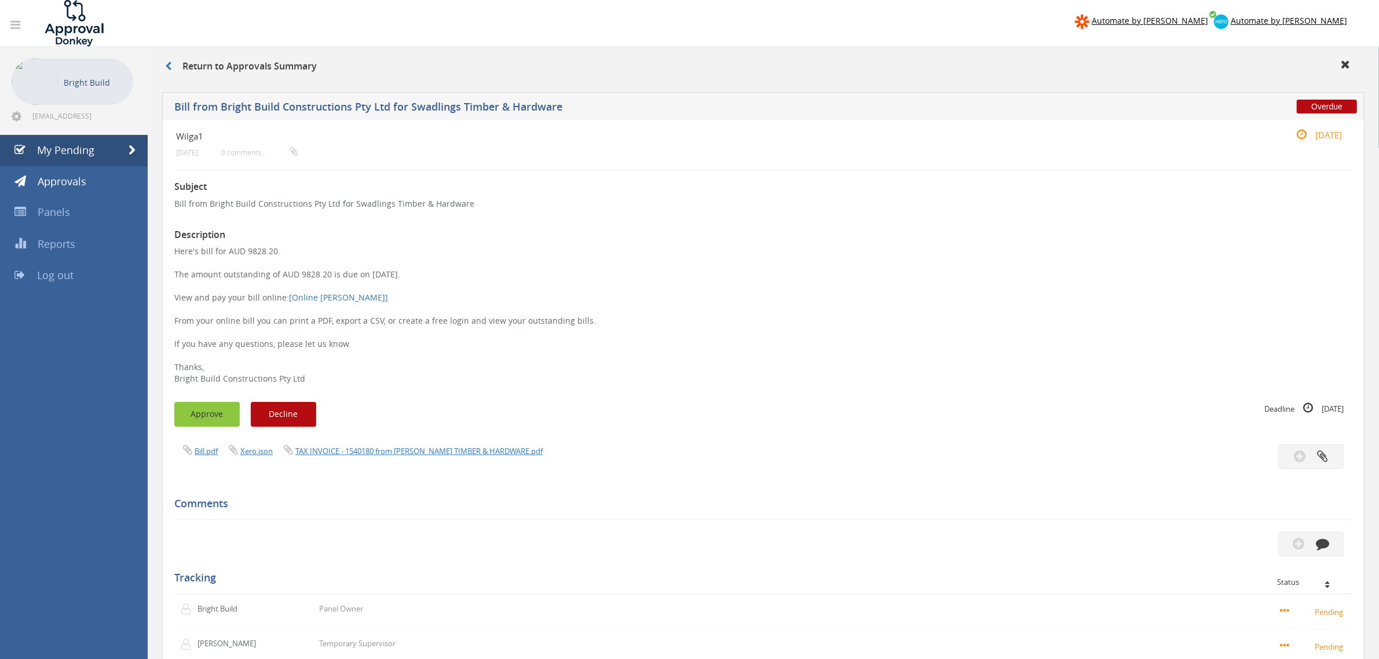 The height and width of the screenshot is (659, 1379). Describe the element at coordinates (341, 609) in the screenshot. I see `p: Panel Owner` at that location.